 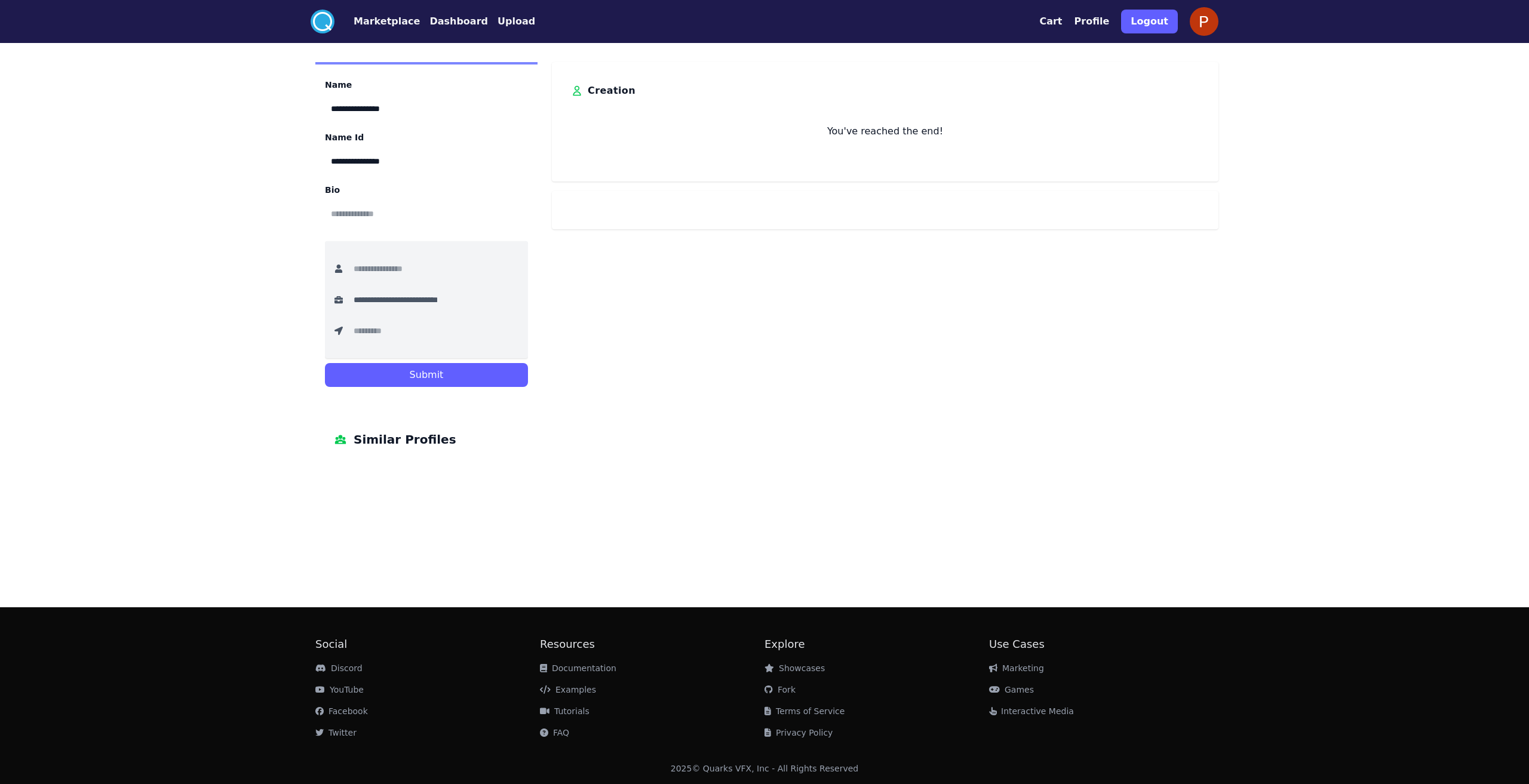 What do you see at coordinates (454, 22) in the screenshot?
I see `a: Dashboard` at bounding box center [454, 22].